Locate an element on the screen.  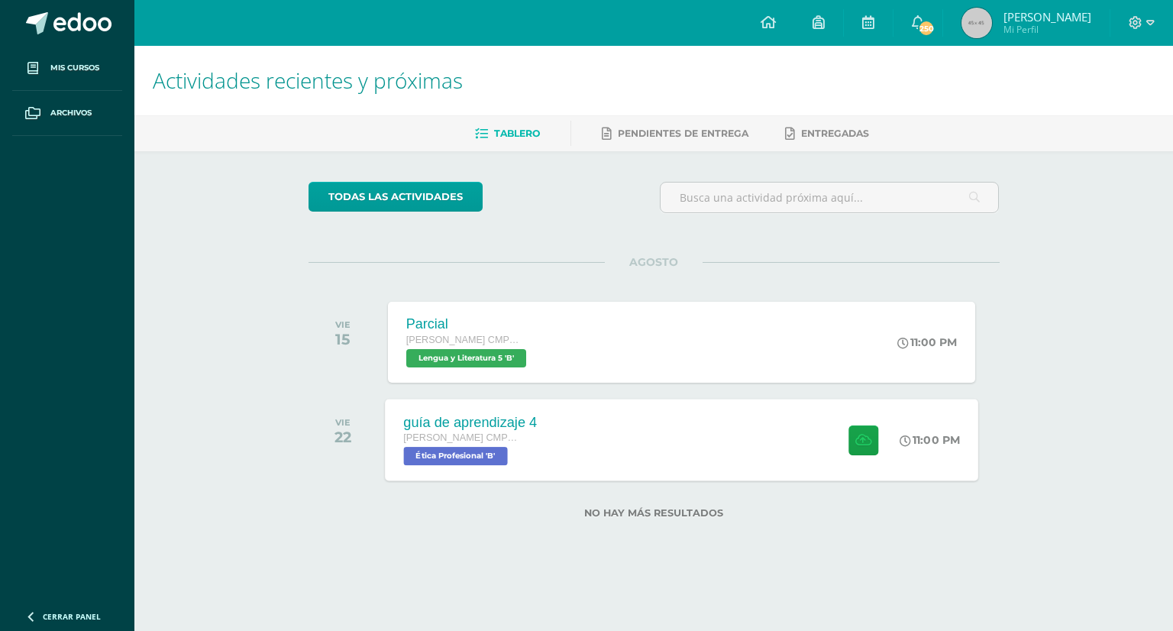
span: Mis cursos is located at coordinates (75, 68).